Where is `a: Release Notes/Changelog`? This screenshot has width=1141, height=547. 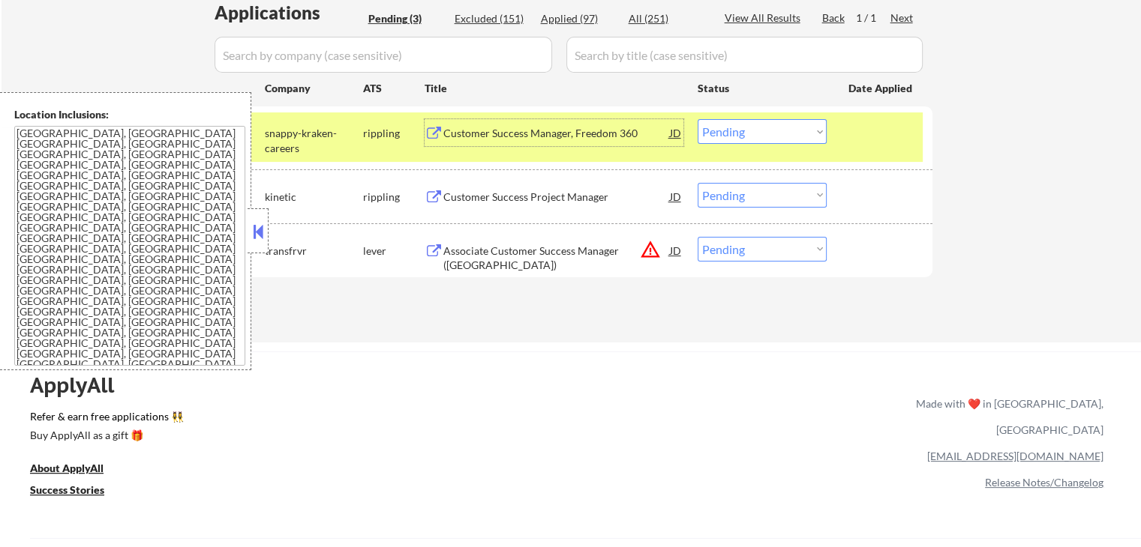 a: Release Notes/Changelog is located at coordinates (1044, 482).